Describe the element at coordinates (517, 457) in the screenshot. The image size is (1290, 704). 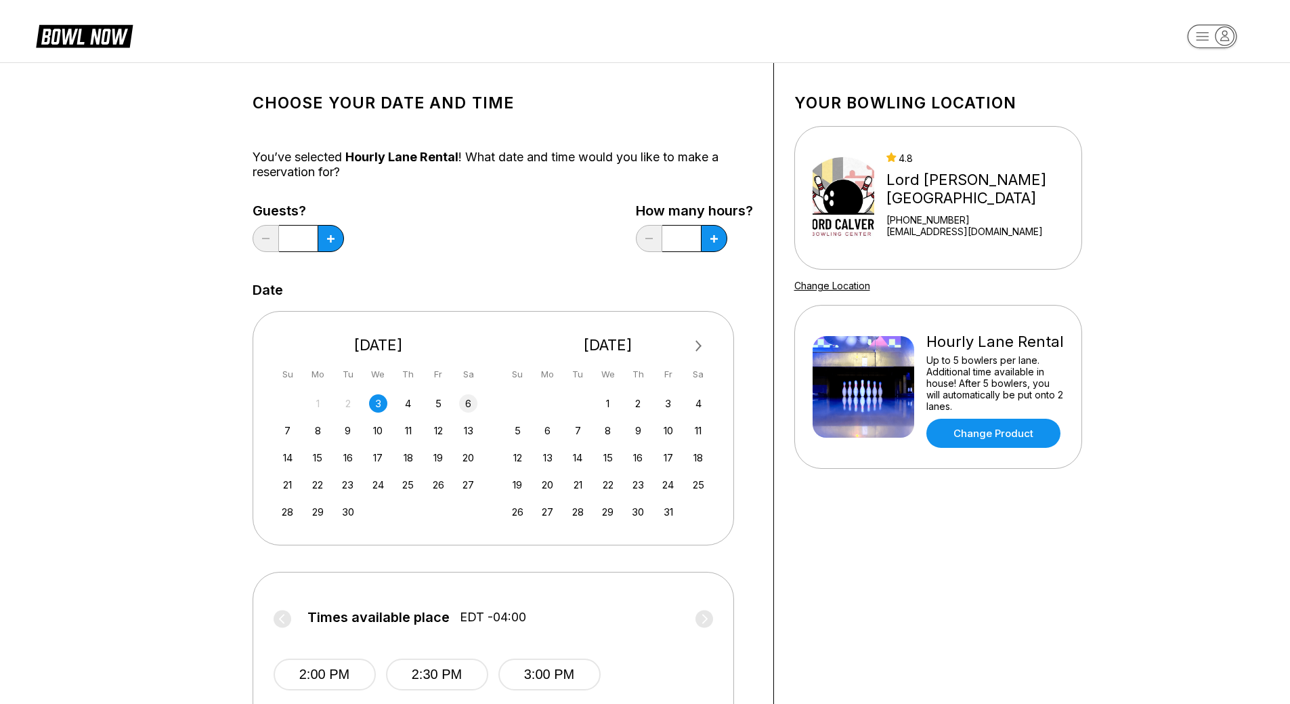
I see `div: Choose Sunday, October 12th, 2025` at that location.